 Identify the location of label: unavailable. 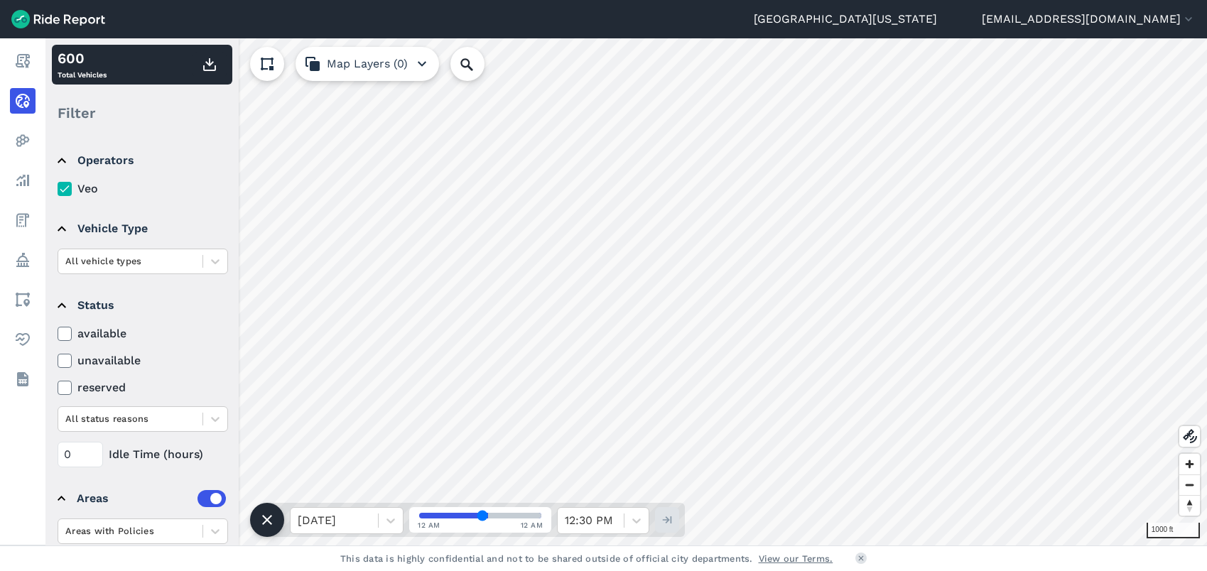
(143, 361).